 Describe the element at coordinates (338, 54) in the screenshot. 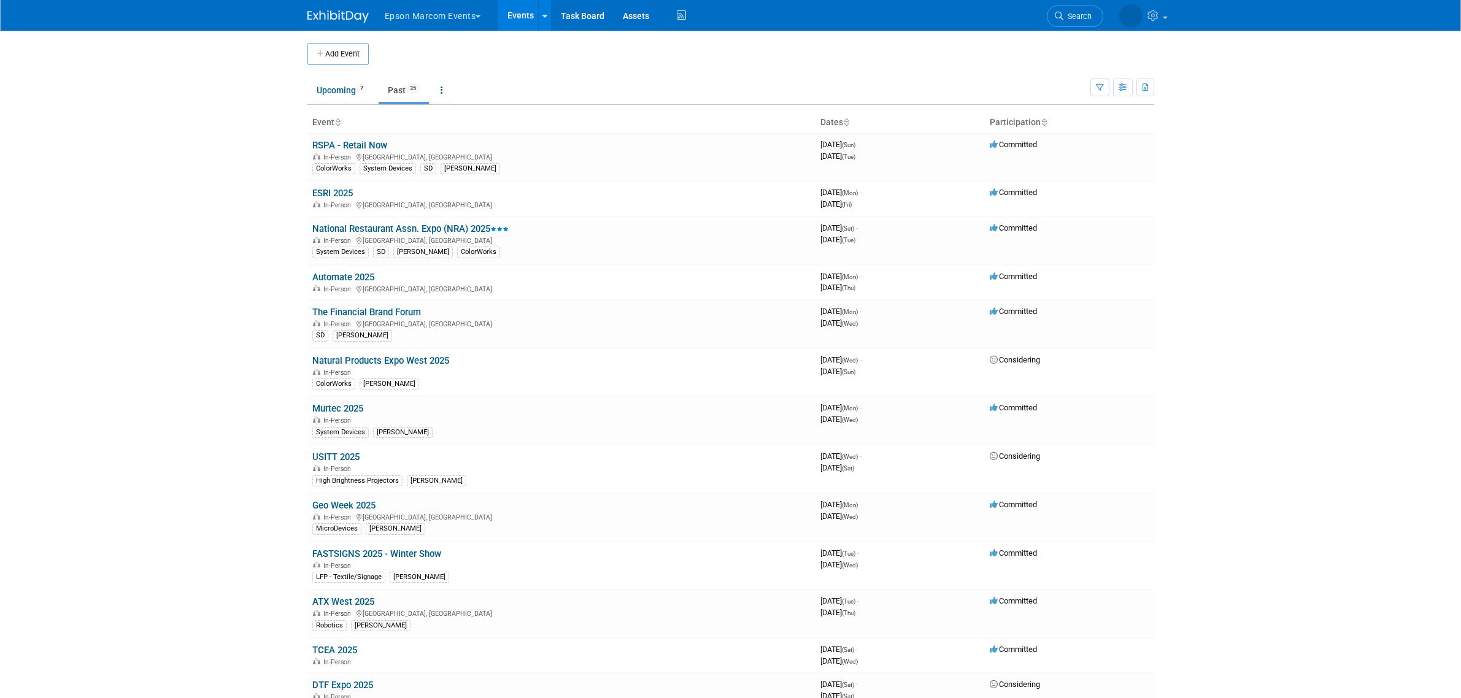

I see `button: Add Event` at that location.